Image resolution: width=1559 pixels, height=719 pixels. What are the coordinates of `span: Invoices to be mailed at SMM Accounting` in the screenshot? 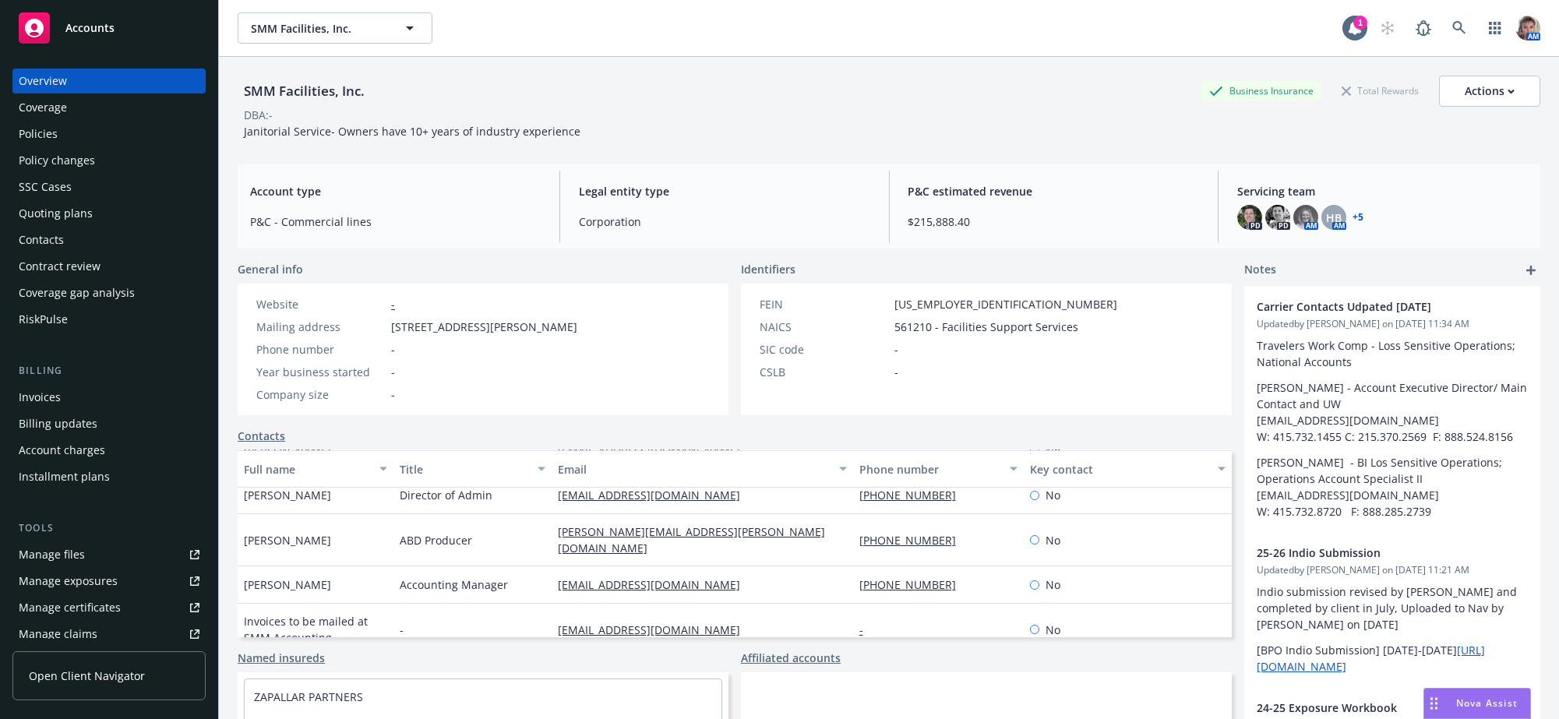 It's located at (315, 629).